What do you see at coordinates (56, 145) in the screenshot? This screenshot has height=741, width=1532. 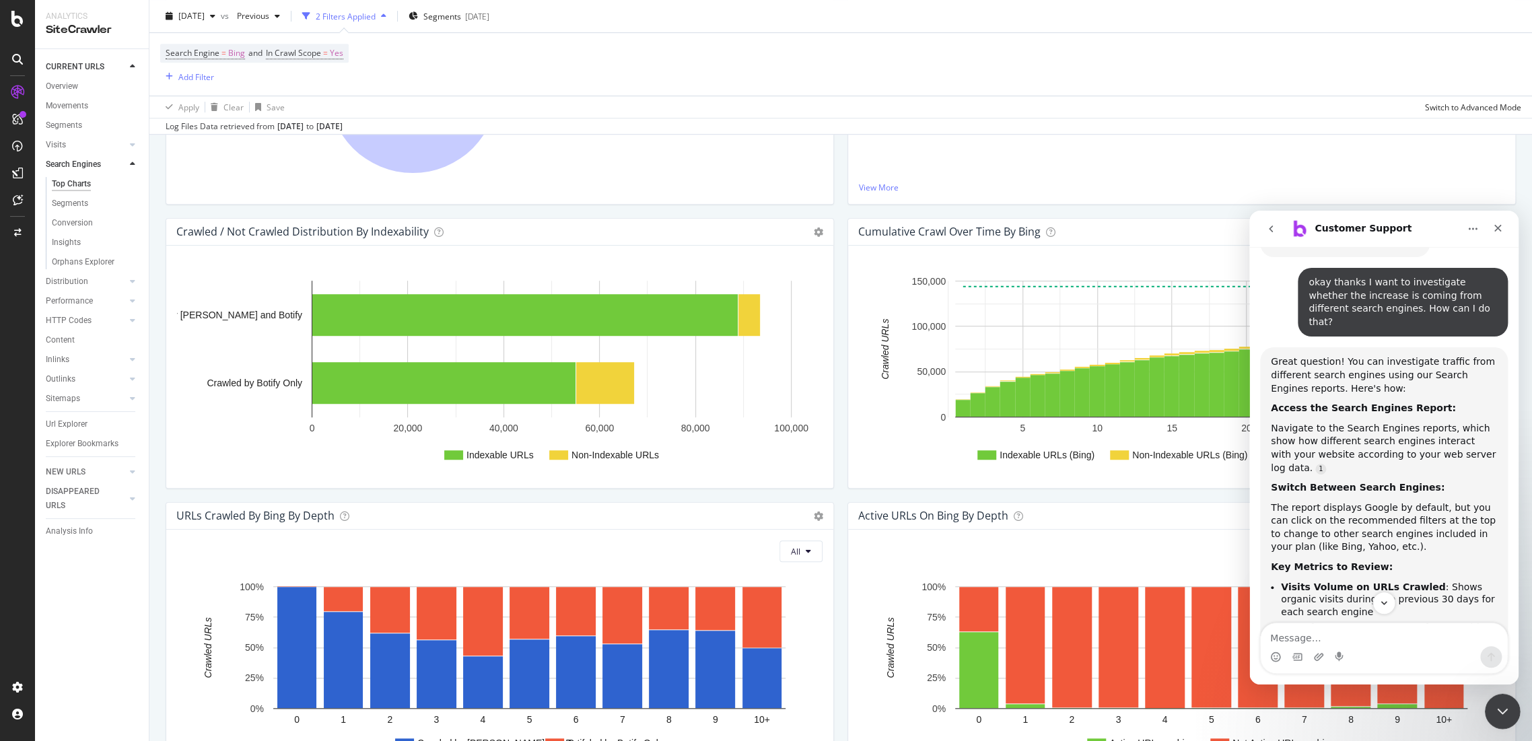 I see `div: Visits` at bounding box center [56, 145].